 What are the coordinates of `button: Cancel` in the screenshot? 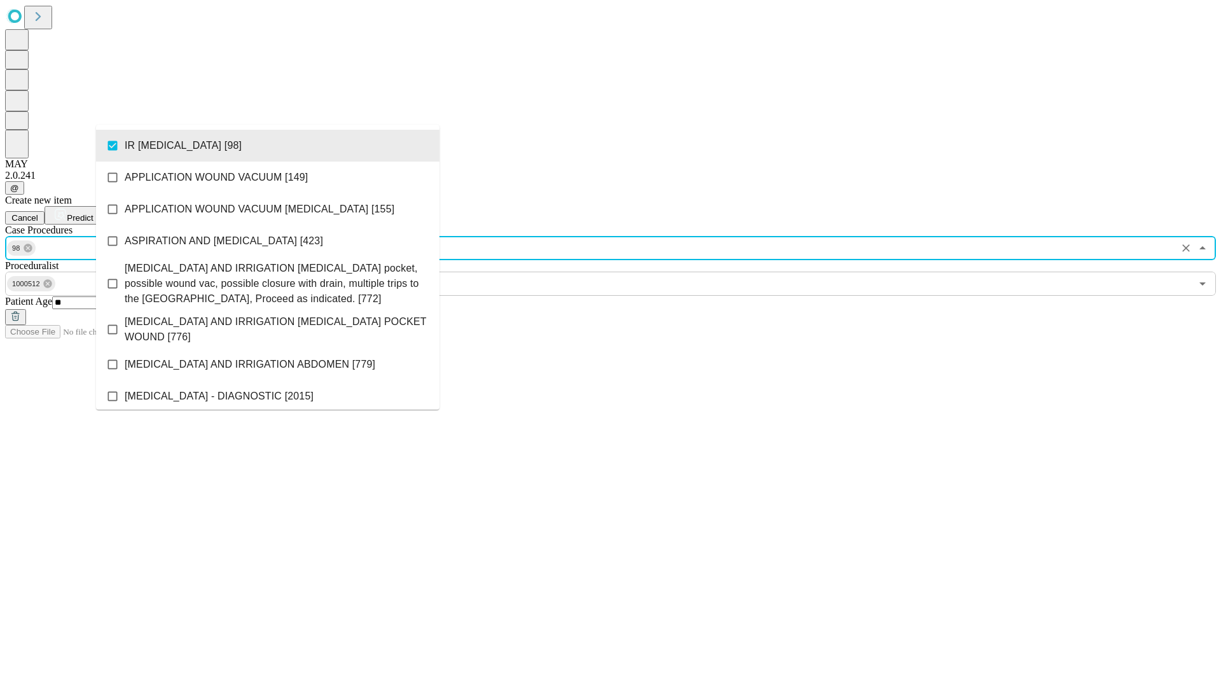 It's located at (25, 217).